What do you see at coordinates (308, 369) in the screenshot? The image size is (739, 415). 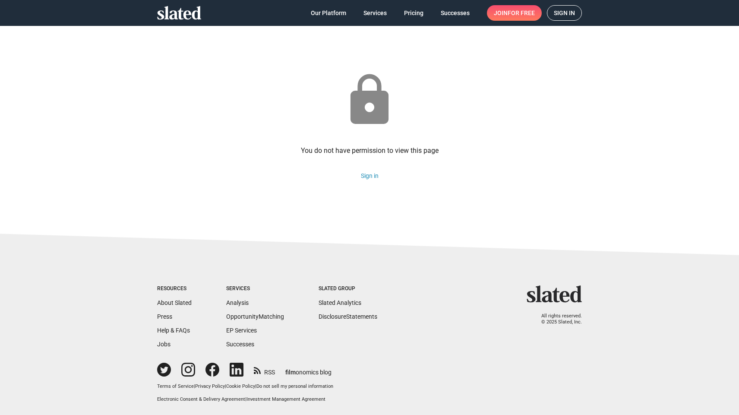 I see `a: filmonomics blog` at bounding box center [308, 369].